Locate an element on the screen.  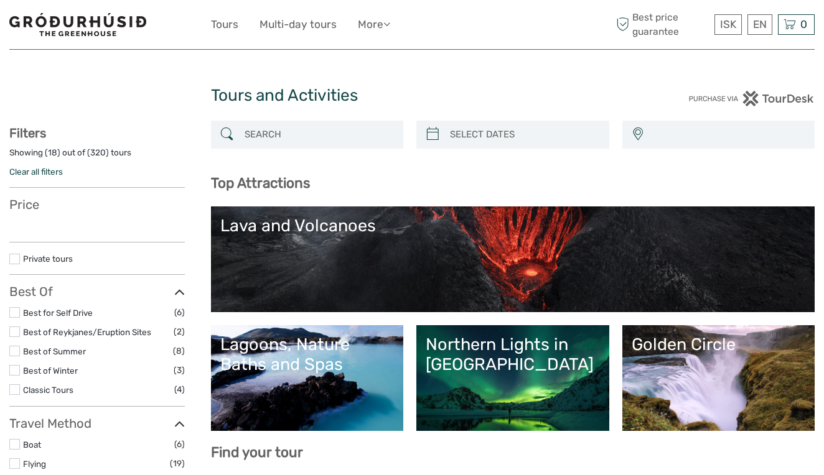
a: More is located at coordinates (374, 24).